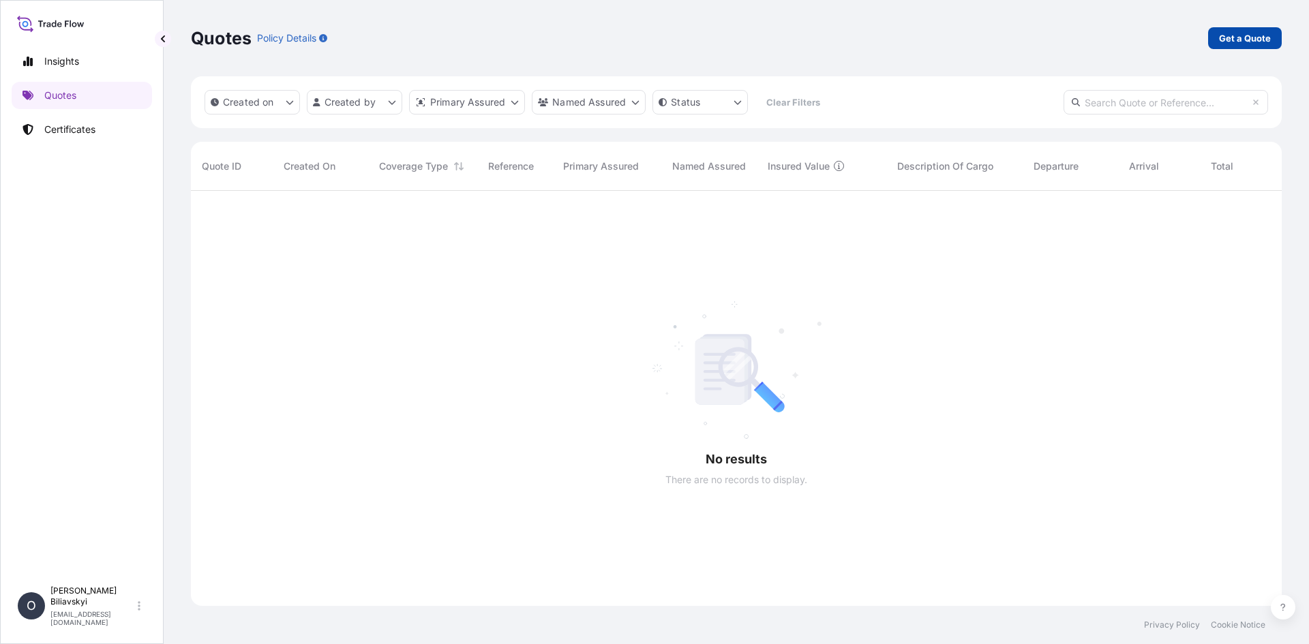 The image size is (1309, 644). I want to click on p: Created by, so click(350, 102).